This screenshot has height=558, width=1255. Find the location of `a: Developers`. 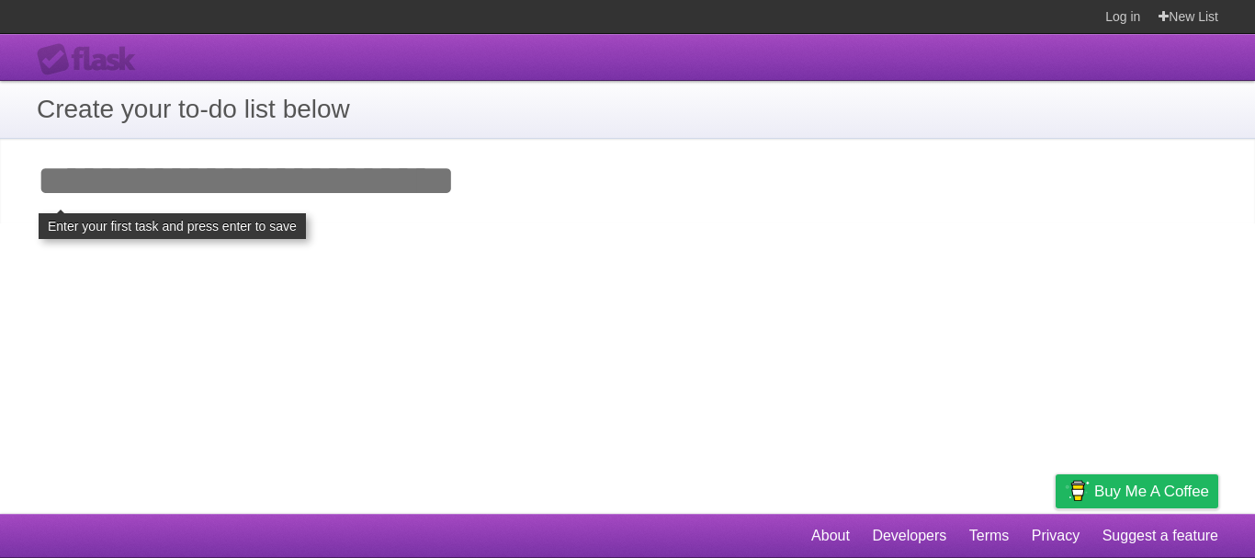

a: Developers is located at coordinates (908, 536).